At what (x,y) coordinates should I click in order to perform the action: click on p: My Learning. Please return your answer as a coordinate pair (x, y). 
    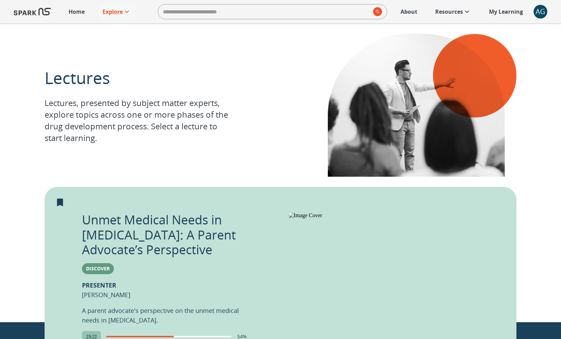
    Looking at the image, I should click on (506, 12).